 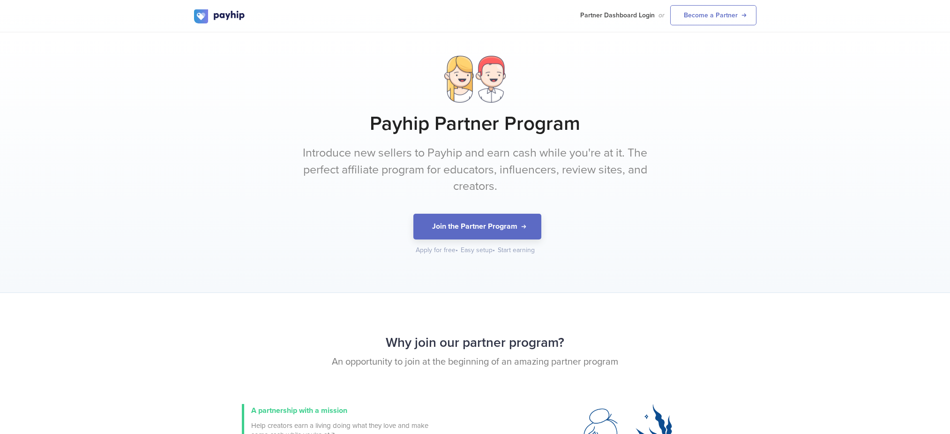 I want to click on img: lady.png, so click(x=459, y=79).